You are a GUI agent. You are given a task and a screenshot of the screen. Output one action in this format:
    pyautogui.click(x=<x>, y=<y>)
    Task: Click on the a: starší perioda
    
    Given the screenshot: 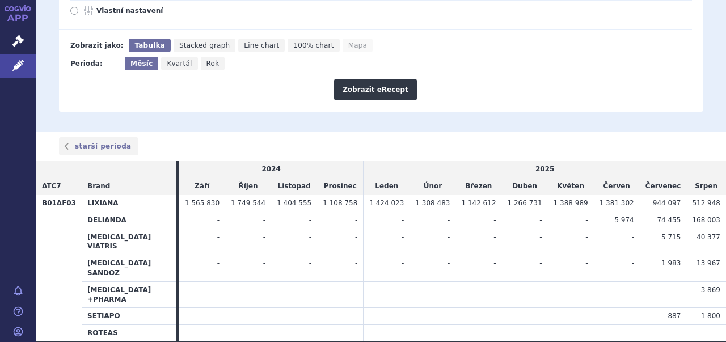 What is the action you would take?
    pyautogui.click(x=99, y=146)
    